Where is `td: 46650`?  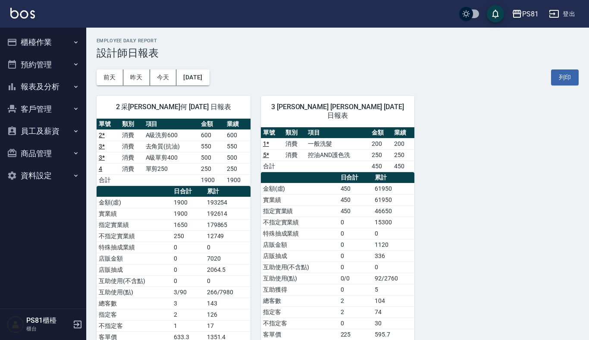
td: 46650 is located at coordinates (393, 211).